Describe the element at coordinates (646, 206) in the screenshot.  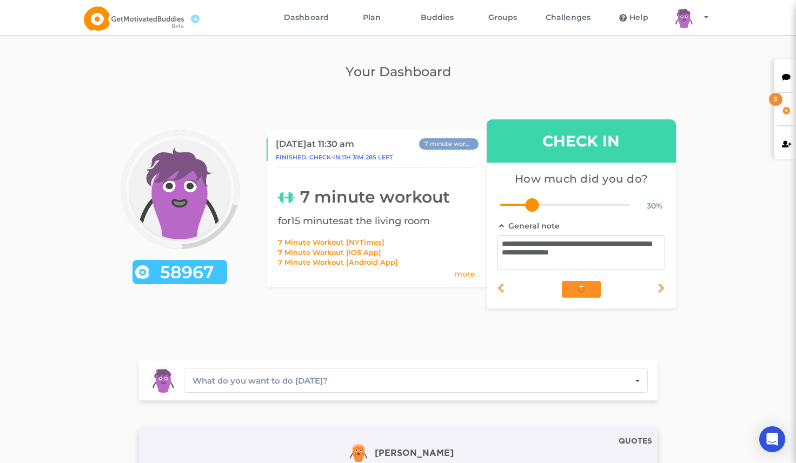
I see `div: 30 %` at that location.